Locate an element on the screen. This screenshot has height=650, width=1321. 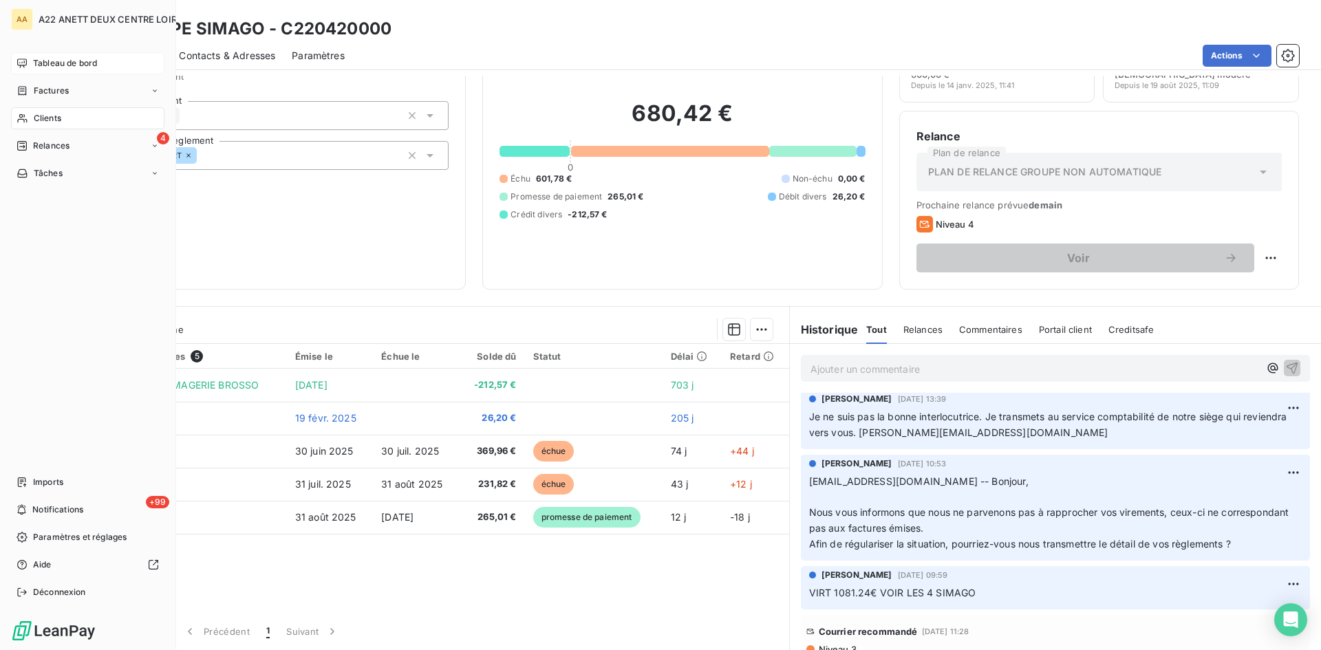
span: 0,00 € is located at coordinates (852, 179).